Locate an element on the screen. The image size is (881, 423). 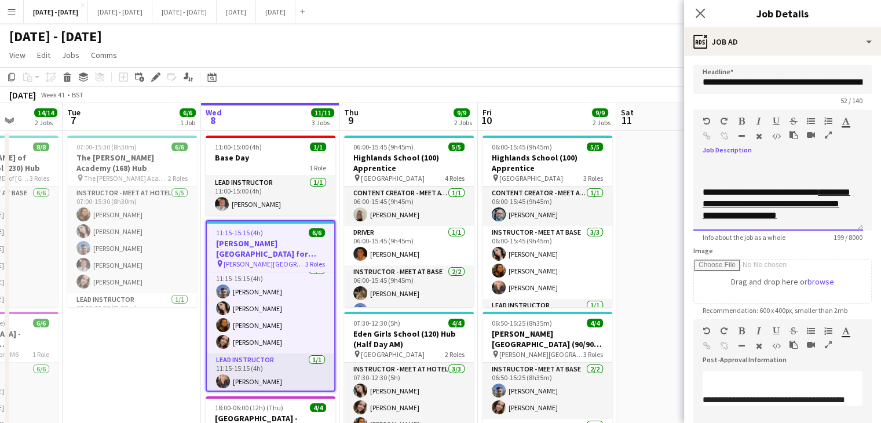
span: Jobs is located at coordinates (71, 55).